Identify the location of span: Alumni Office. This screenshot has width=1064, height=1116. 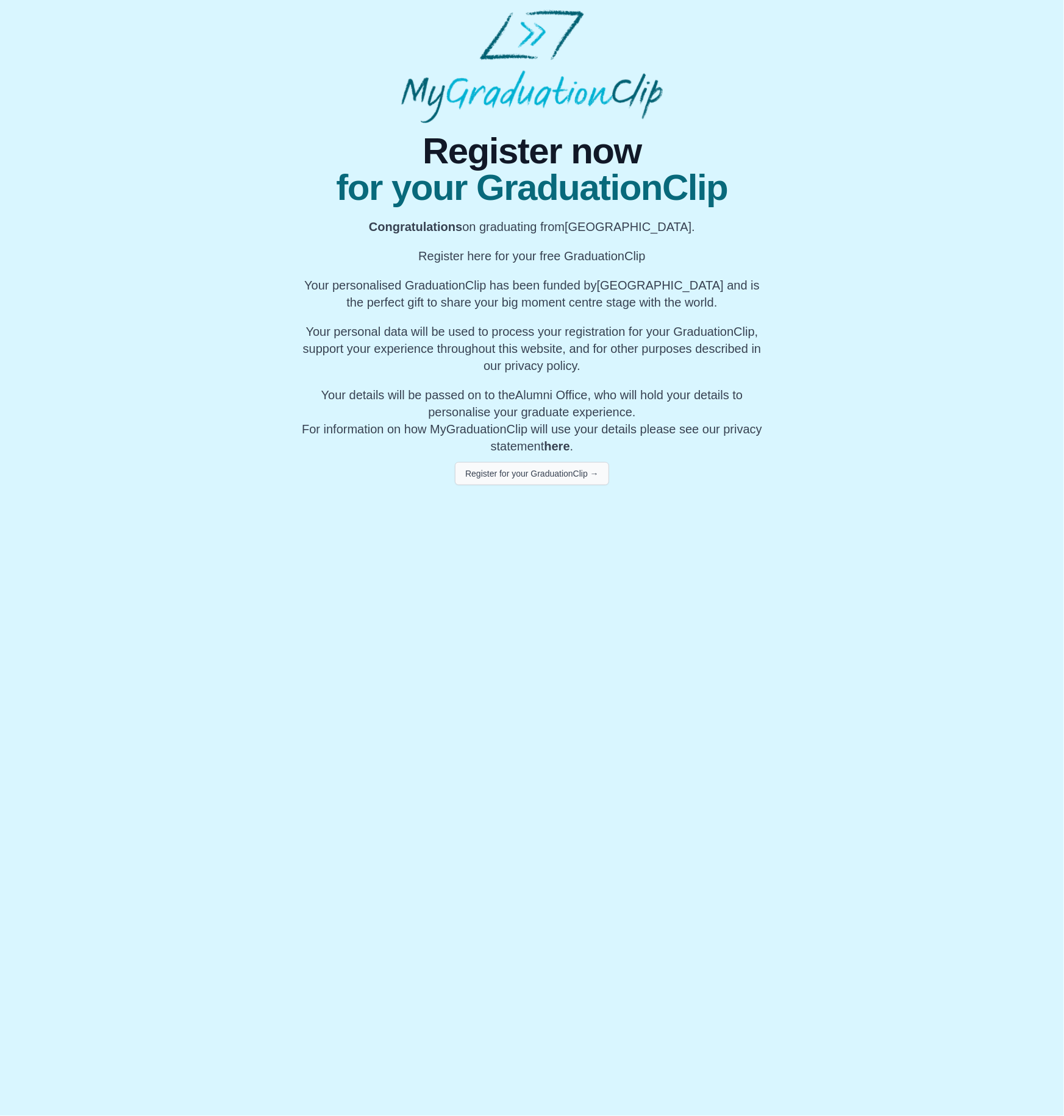
(551, 395).